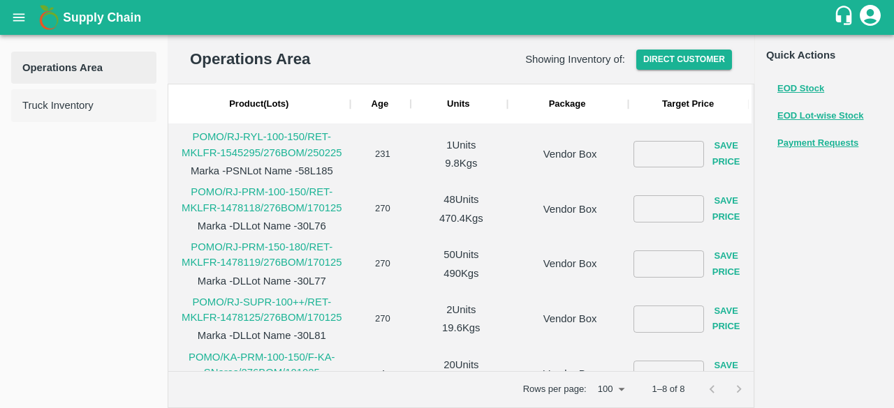  I want to click on div: 4, so click(380, 371).